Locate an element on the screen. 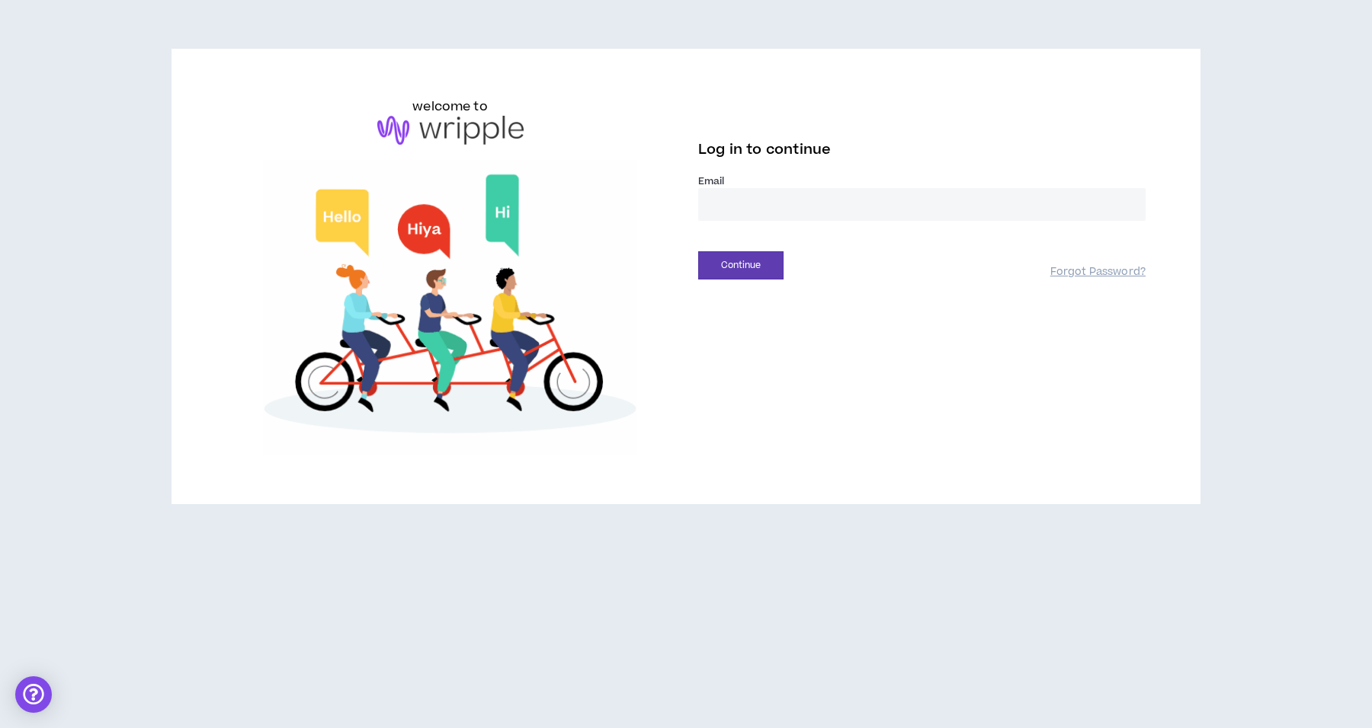  span: Log in to continue is located at coordinates (764, 149).